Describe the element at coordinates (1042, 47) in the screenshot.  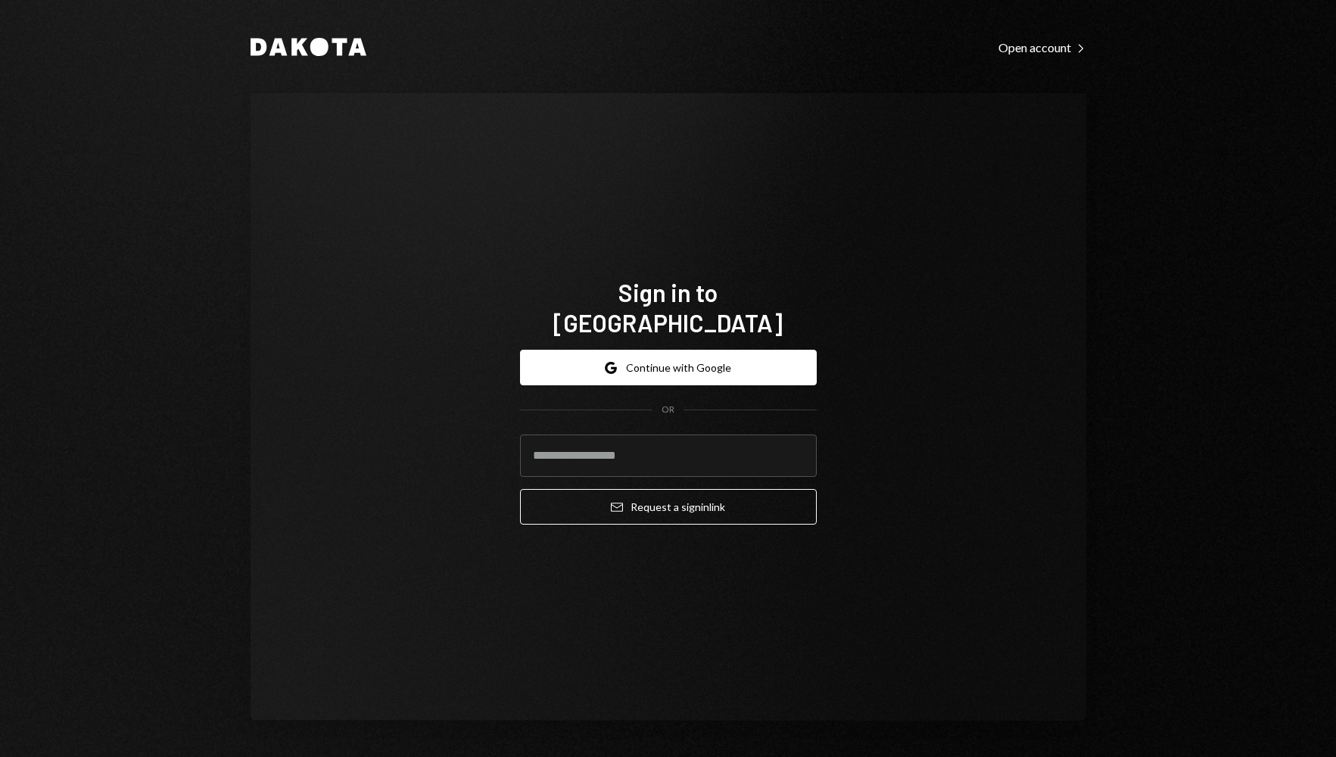
I see `a: Open account` at that location.